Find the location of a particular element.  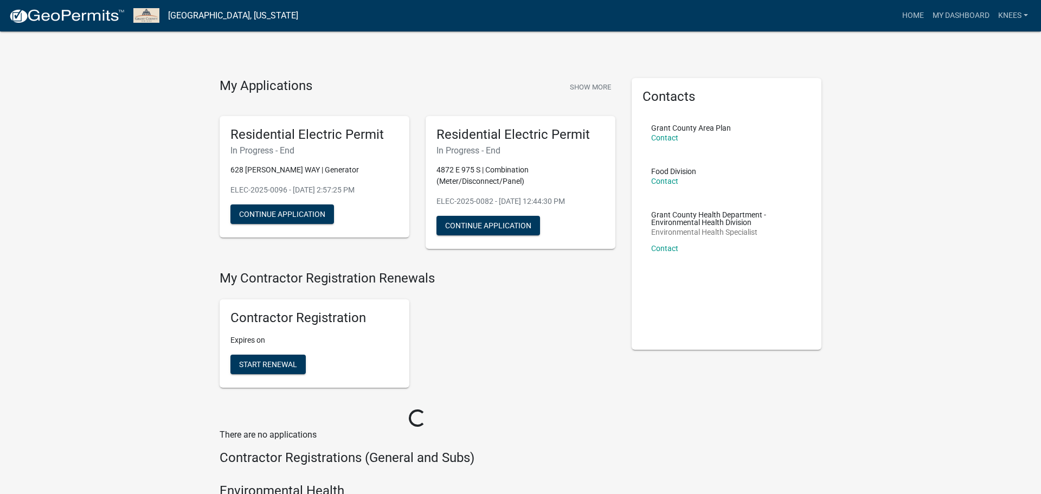

span: Start Renewal is located at coordinates (268, 364).